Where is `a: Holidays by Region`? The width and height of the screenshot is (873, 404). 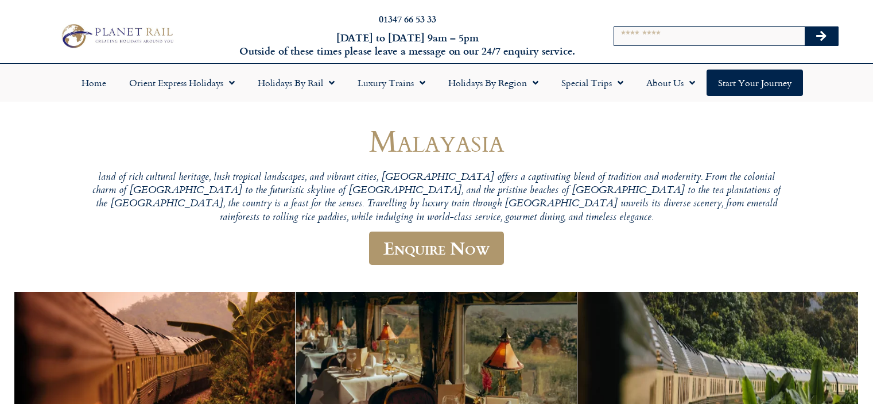
a: Holidays by Region is located at coordinates (493, 83).